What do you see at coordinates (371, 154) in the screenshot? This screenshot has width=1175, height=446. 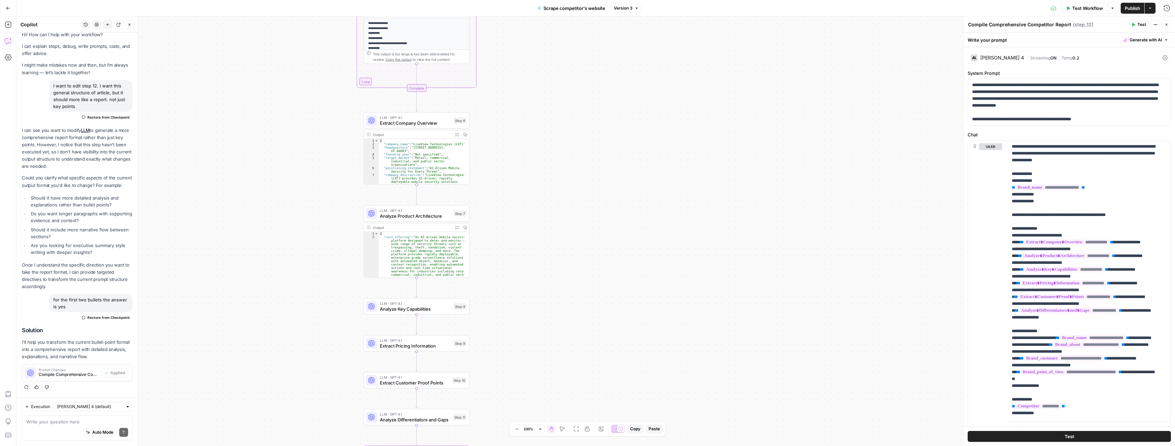 I see `div: 4` at bounding box center [371, 154].